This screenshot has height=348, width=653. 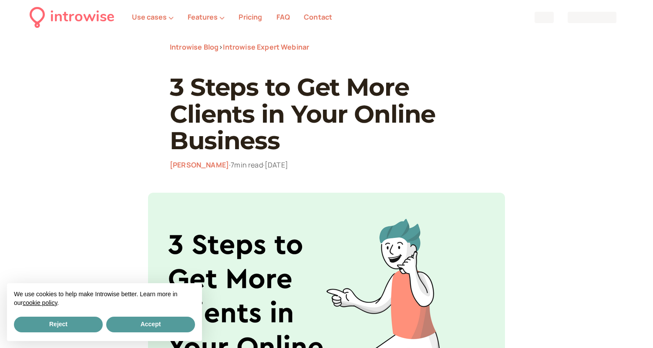 What do you see at coordinates (266, 47) in the screenshot?
I see `a: Introwise Expert Webinar` at bounding box center [266, 47].